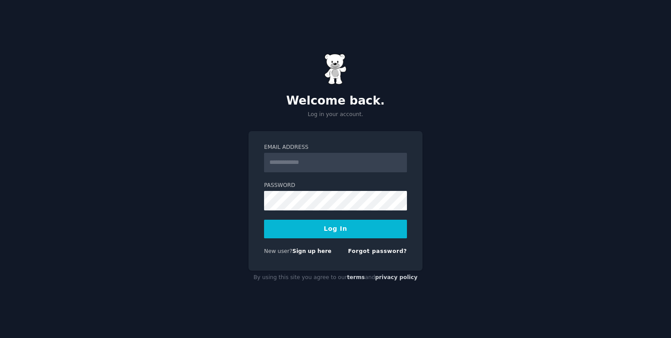 Image resolution: width=671 pixels, height=338 pixels. What do you see at coordinates (335, 148) in the screenshot?
I see `label: Email Address` at bounding box center [335, 148].